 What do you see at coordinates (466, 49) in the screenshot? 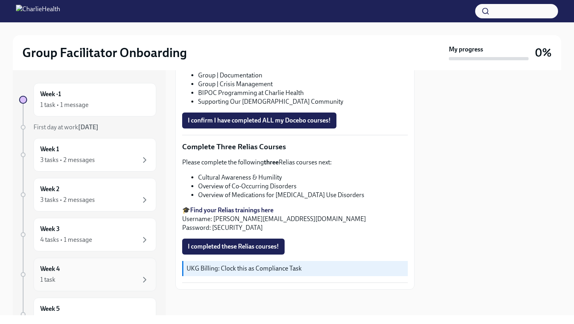
I see `strong: My progress` at bounding box center [466, 49].